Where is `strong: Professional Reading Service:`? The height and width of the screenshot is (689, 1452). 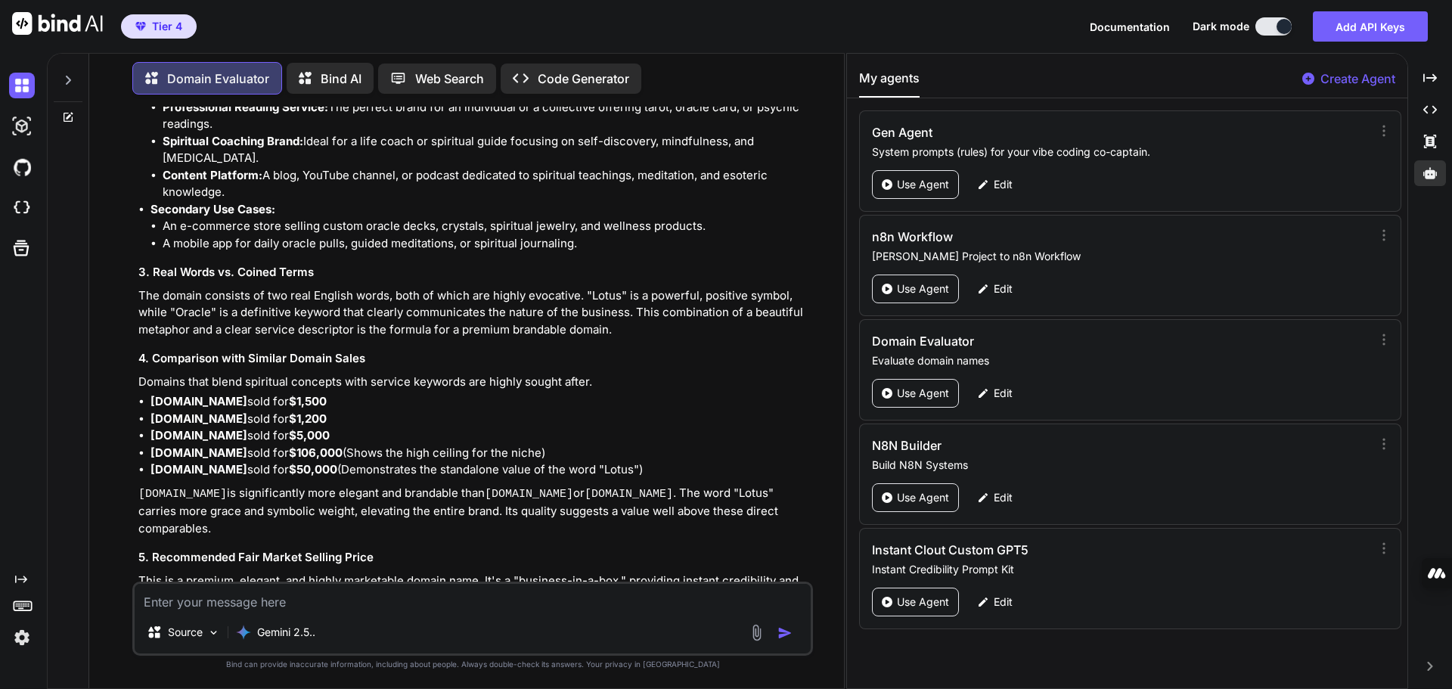
strong: Professional Reading Service: is located at coordinates (245, 107).